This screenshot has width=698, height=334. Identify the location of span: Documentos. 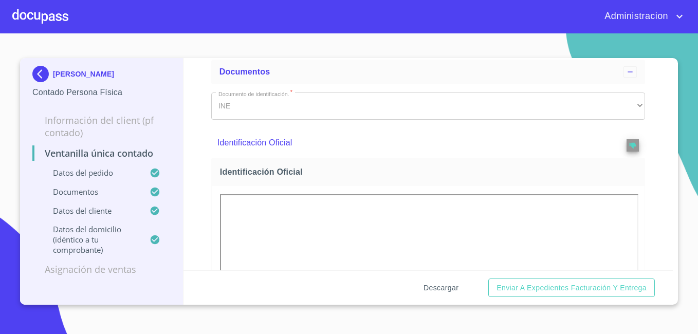
(245, 71).